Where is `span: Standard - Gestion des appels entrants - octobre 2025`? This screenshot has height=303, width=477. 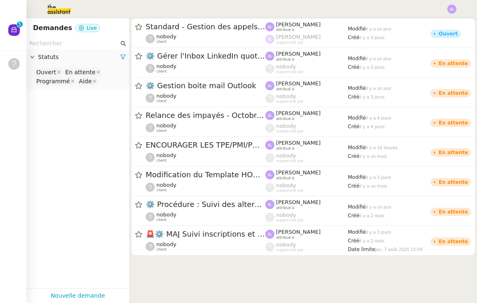 span: Standard - Gestion des appels entrants - octobre 2025 is located at coordinates (206, 27).